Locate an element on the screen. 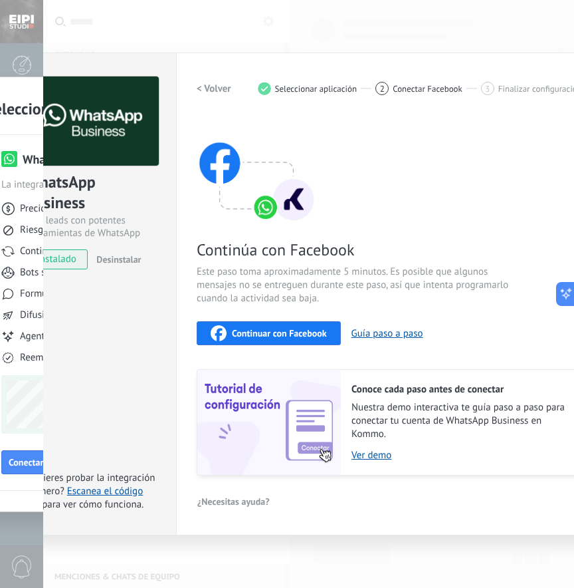 Image resolution: width=574 pixels, height=588 pixels. span: Conectar Facebook is located at coordinates (427, 88).